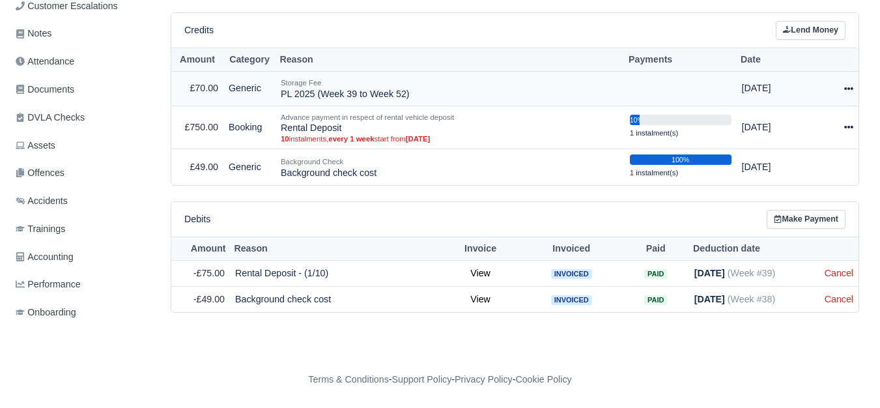 This screenshot has width=880, height=408. Describe the element at coordinates (197, 219) in the screenshot. I see `h6: Debits` at that location.